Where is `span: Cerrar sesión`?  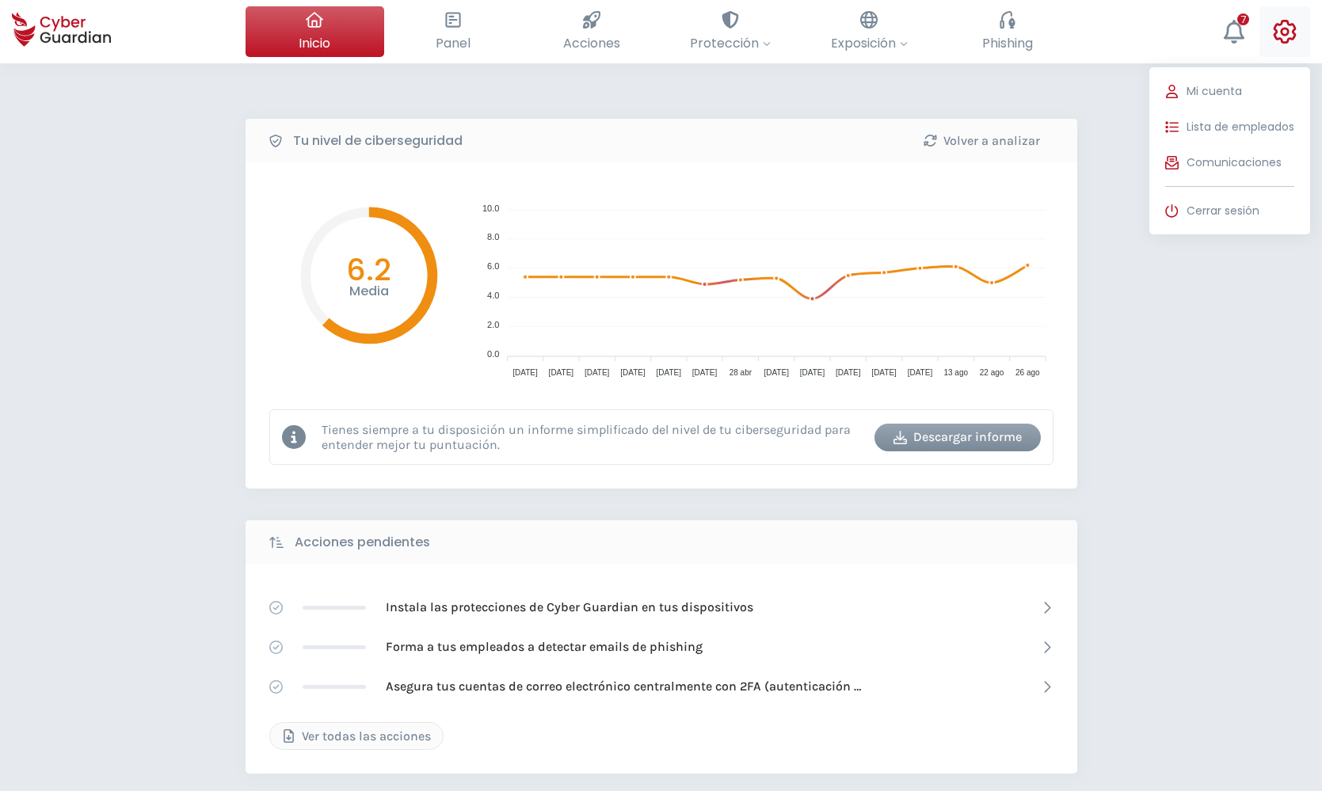 span: Cerrar sesión is located at coordinates (1223, 211).